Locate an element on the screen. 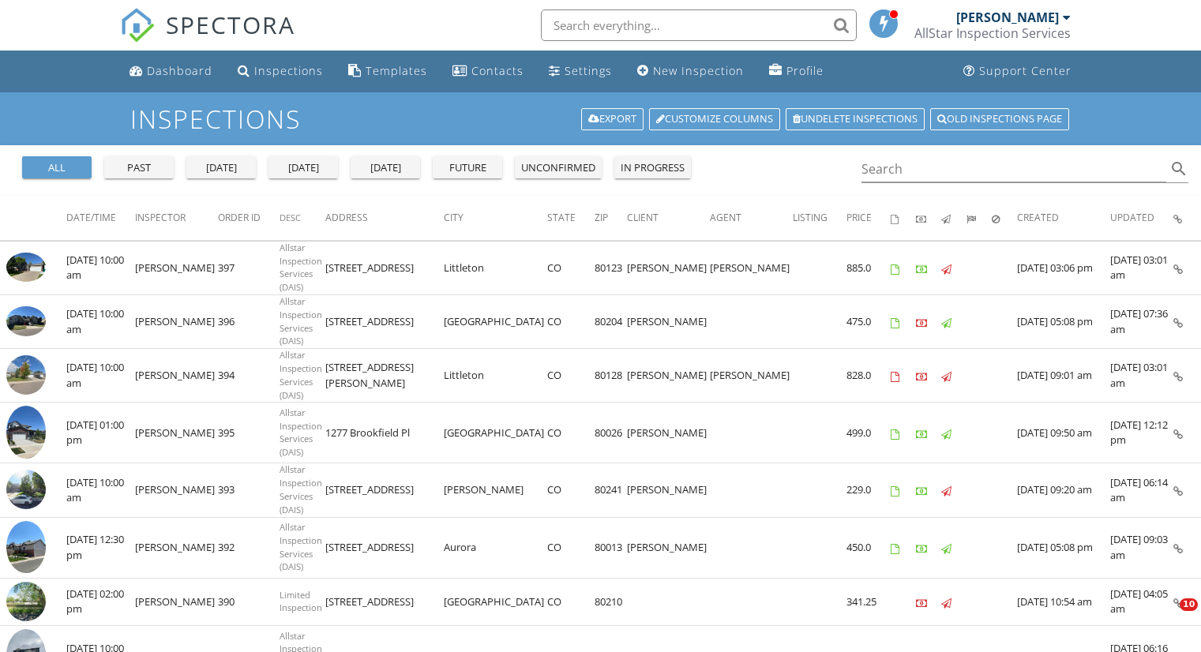  div: Support Center is located at coordinates (1025, 70).